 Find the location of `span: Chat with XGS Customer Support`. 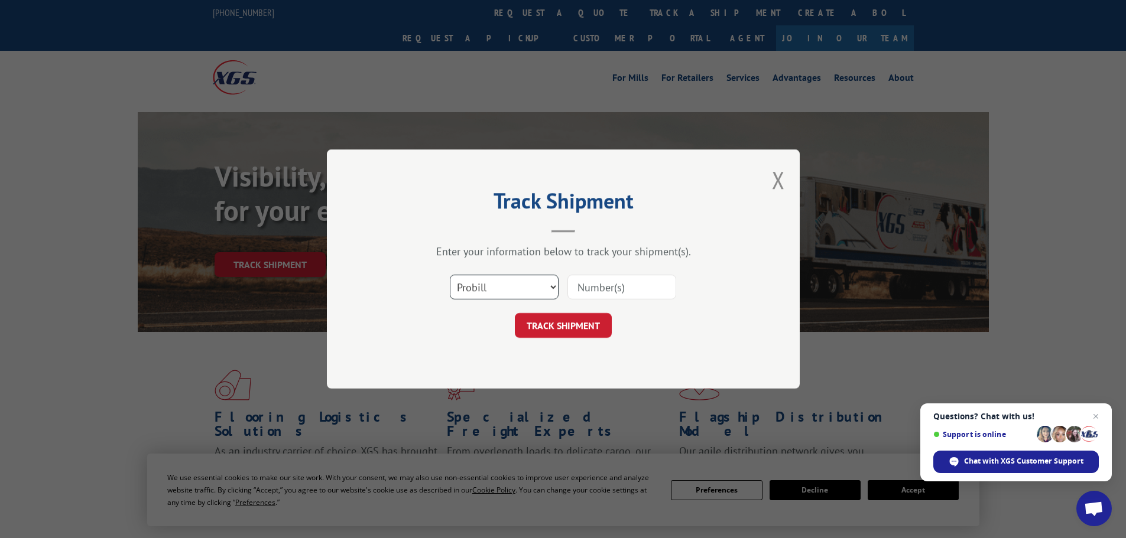

span: Chat with XGS Customer Support is located at coordinates (1024, 462).